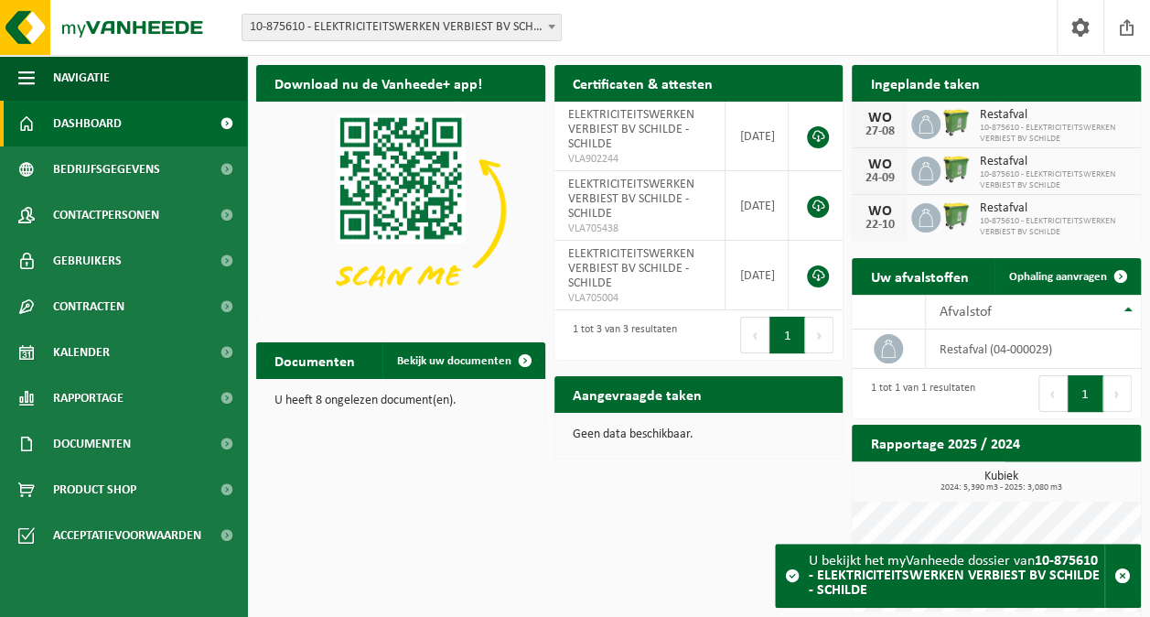 Image resolution: width=1150 pixels, height=617 pixels. I want to click on div: 1 tot 1 van 1 resultaten, so click(917, 393).